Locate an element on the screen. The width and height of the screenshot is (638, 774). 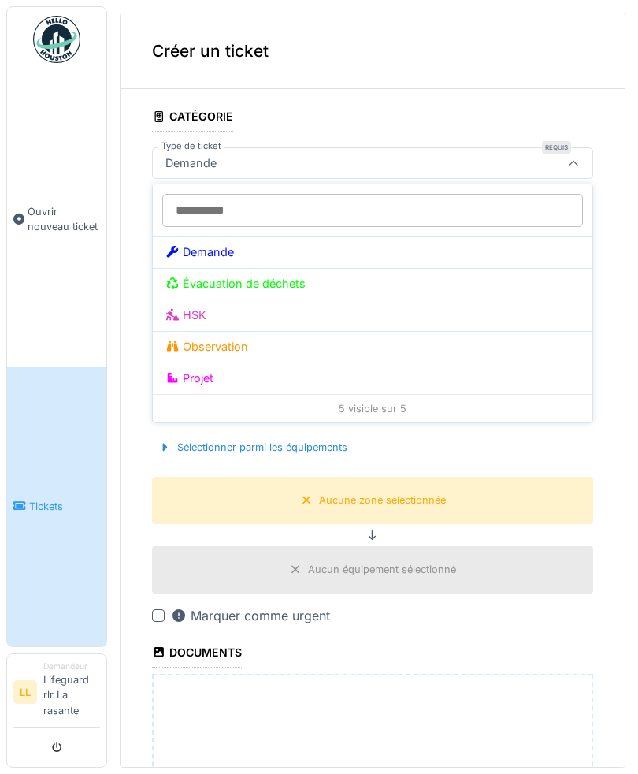
a: LL DemandeurLifeguard rlr La rasante is located at coordinates (57, 694).